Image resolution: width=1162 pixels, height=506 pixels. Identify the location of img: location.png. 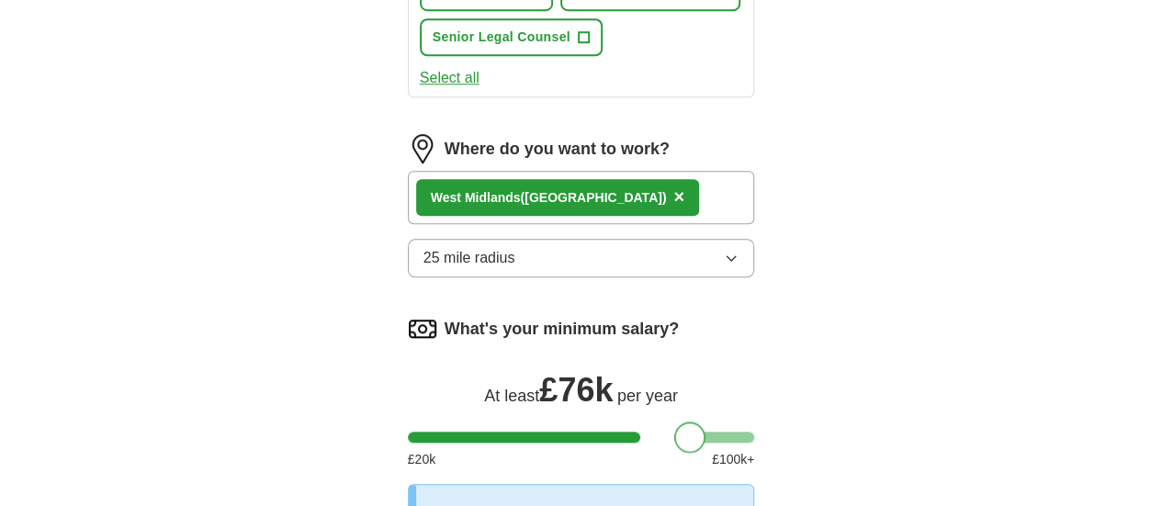
(423, 149).